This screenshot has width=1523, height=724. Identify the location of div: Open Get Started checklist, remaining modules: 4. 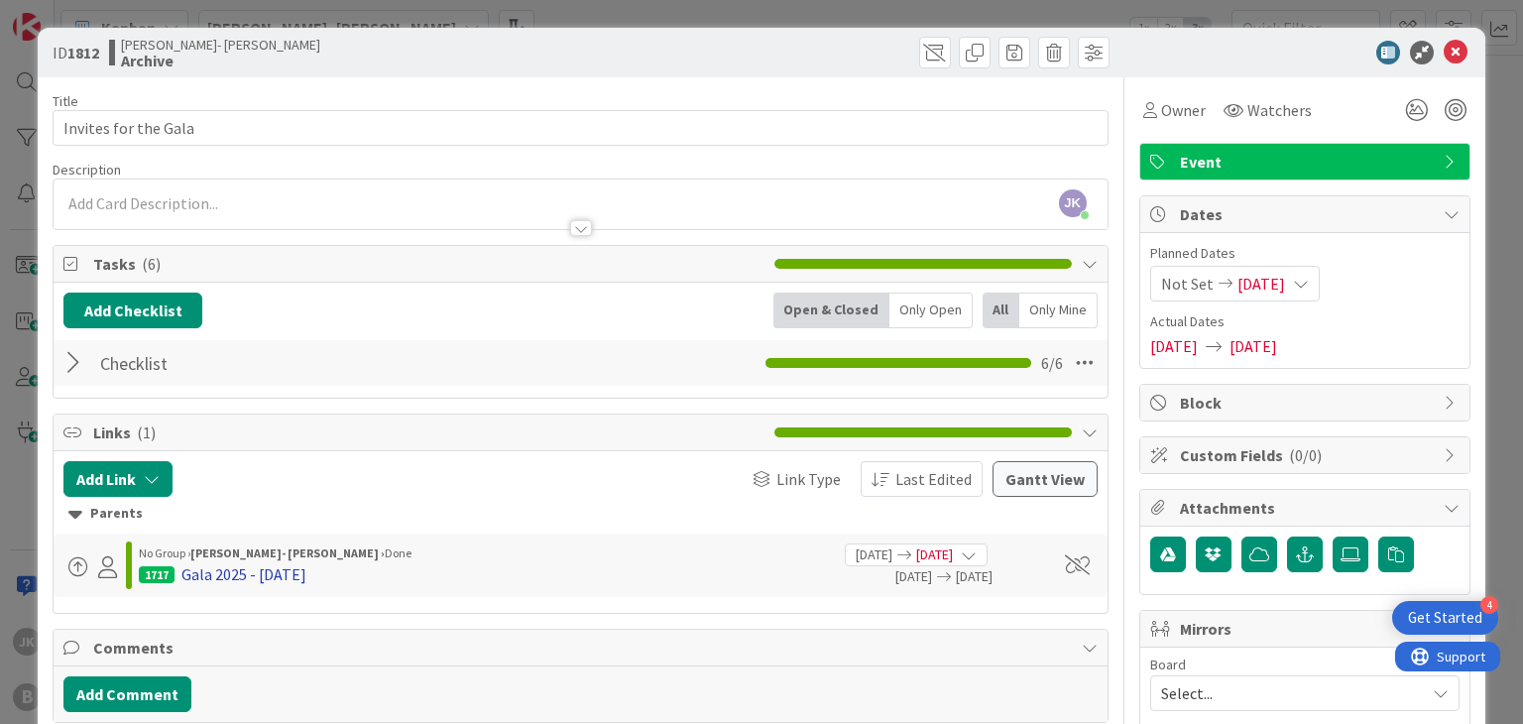
(1445, 618).